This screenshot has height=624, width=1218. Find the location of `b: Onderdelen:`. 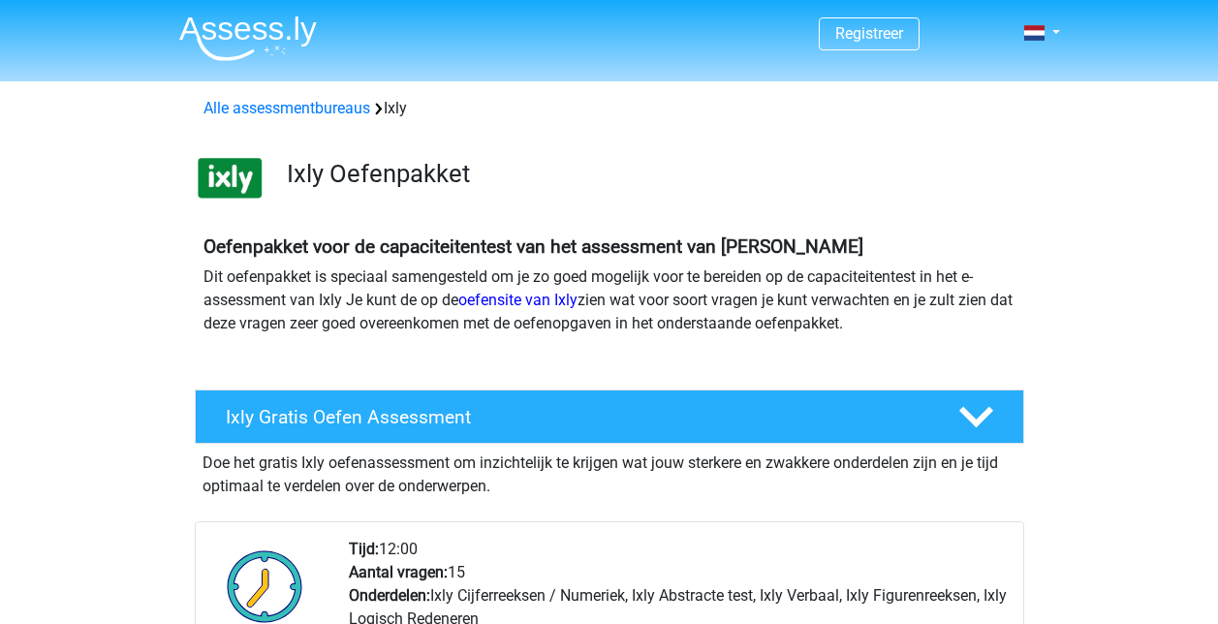

b: Onderdelen: is located at coordinates (390, 595).